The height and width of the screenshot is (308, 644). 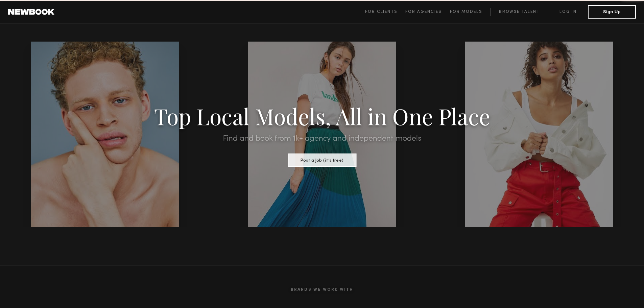 I want to click on a: Log in, so click(x=568, y=12).